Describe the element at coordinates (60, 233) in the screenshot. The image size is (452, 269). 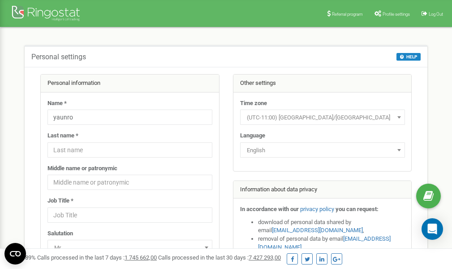
I see `label: Salutation` at that location.